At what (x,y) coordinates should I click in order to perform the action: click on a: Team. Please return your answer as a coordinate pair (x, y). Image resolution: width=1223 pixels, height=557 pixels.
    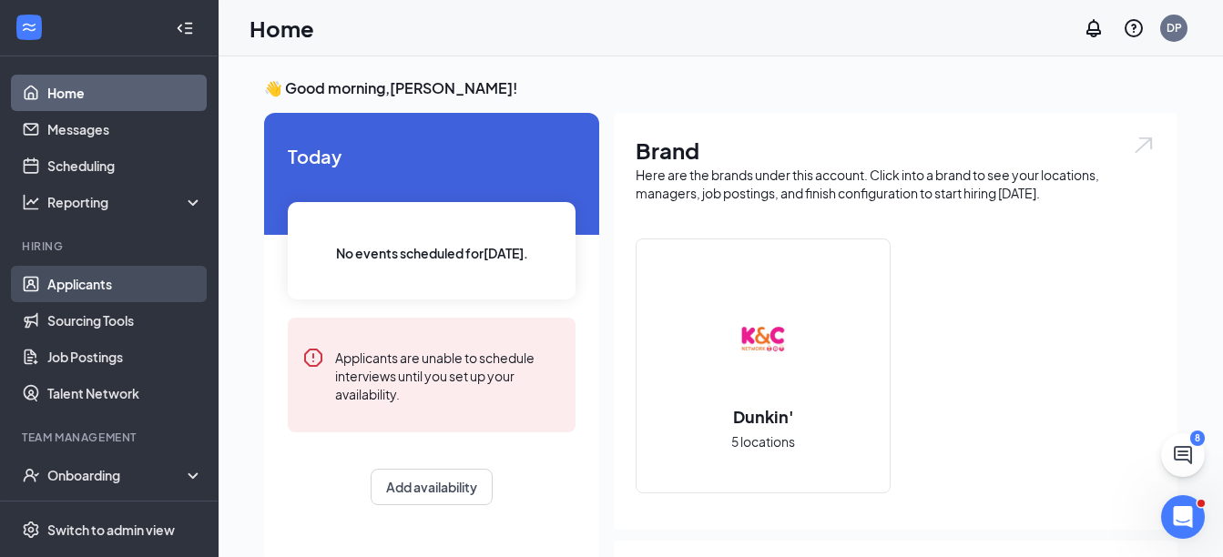
    Looking at the image, I should click on (125, 512).